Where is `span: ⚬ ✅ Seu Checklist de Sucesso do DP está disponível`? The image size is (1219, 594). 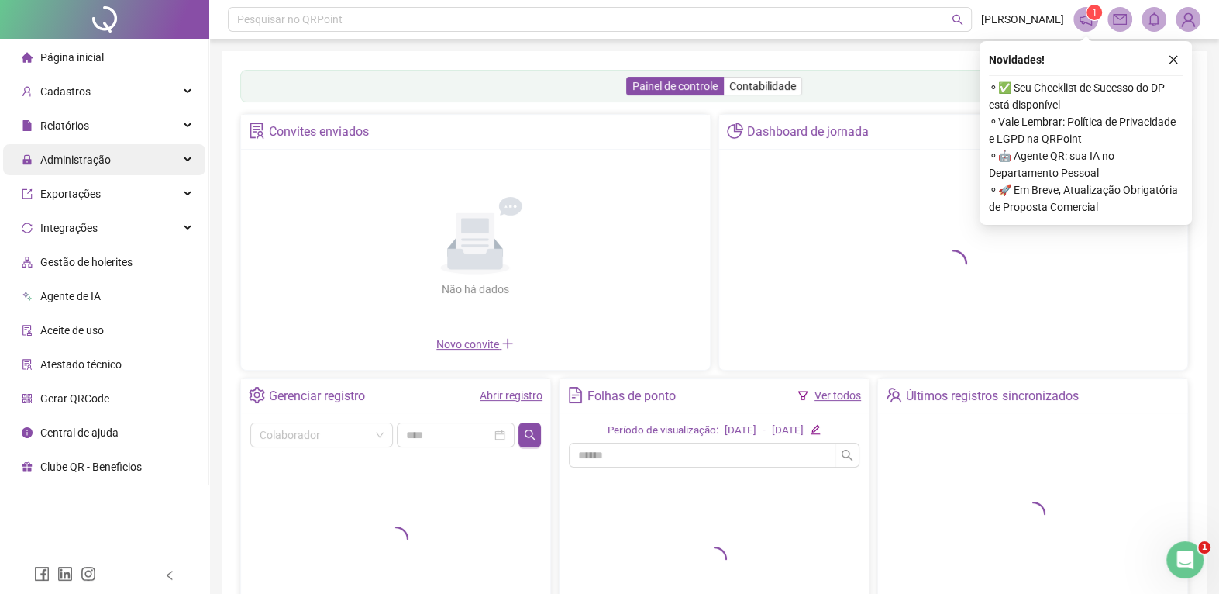
span: ⚬ ✅ Seu Checklist de Sucesso do DP está disponível is located at coordinates (1086, 96).